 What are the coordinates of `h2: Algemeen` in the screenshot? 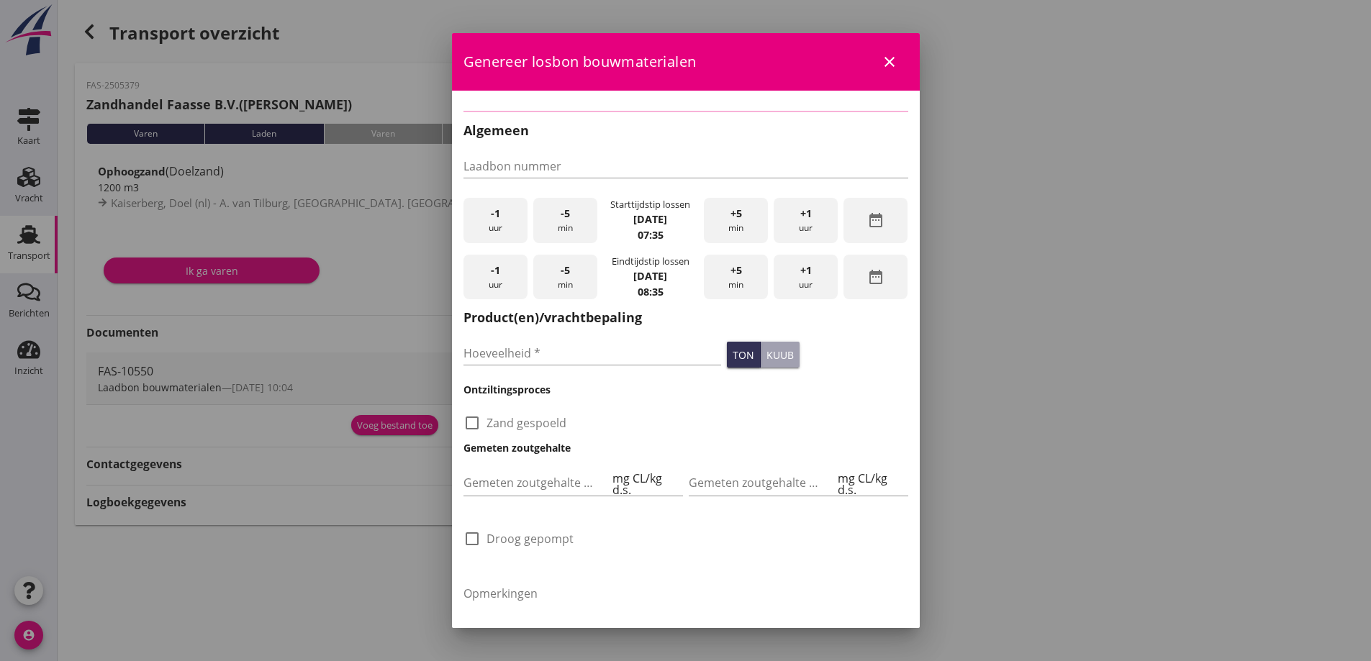 It's located at (686, 130).